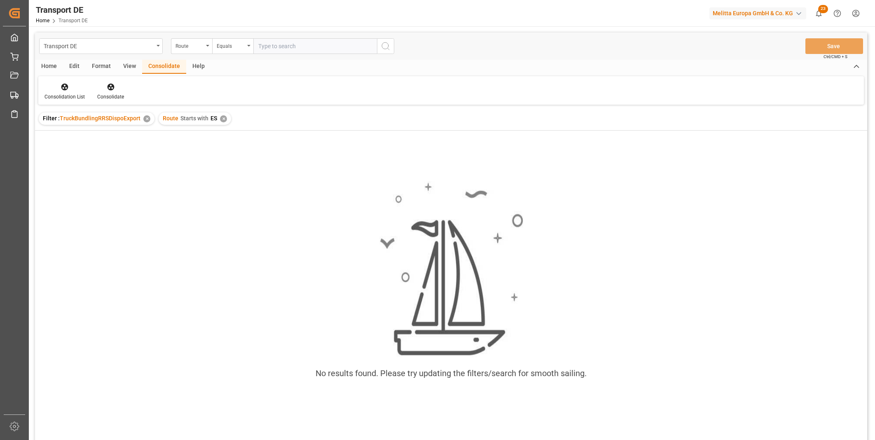 The width and height of the screenshot is (875, 440). I want to click on div: Home, so click(49, 67).